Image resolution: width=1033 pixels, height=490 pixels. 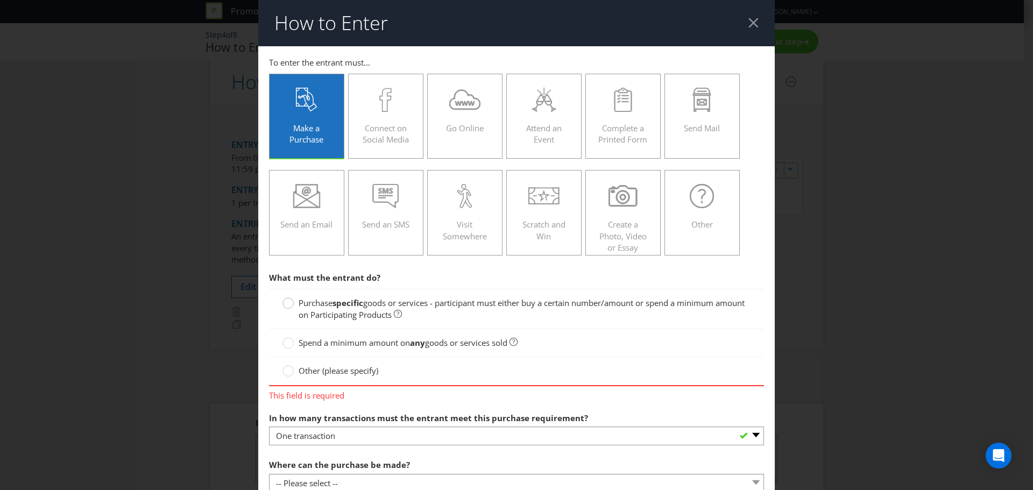 I want to click on span: Complete a Printed Form, so click(x=622, y=133).